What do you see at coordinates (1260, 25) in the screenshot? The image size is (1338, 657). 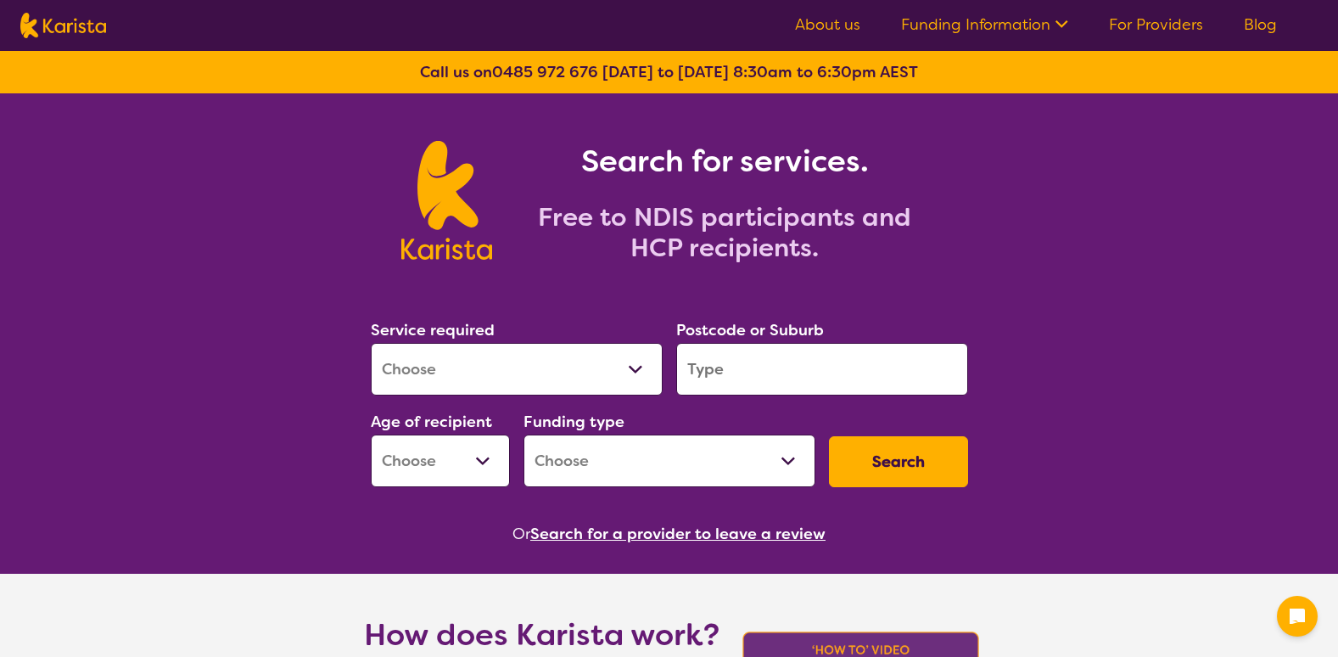 I see `a: Blog` at bounding box center [1260, 25].